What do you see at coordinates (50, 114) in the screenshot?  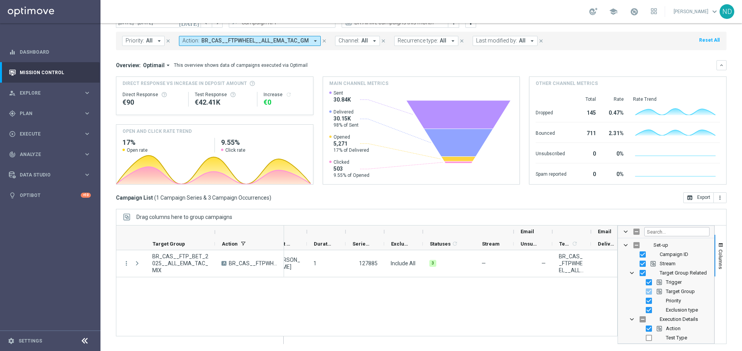 I see `div: gps_fixed Plan keyboard_arrow_right` at bounding box center [50, 114].